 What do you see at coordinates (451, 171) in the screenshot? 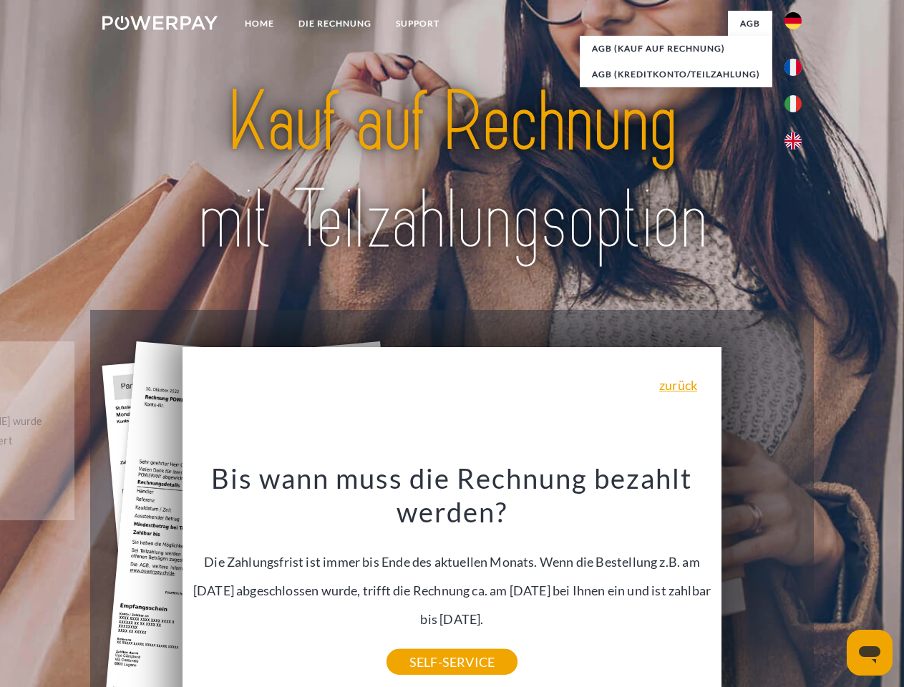
I see `img: title-powerpay_de.svg` at bounding box center [451, 171].